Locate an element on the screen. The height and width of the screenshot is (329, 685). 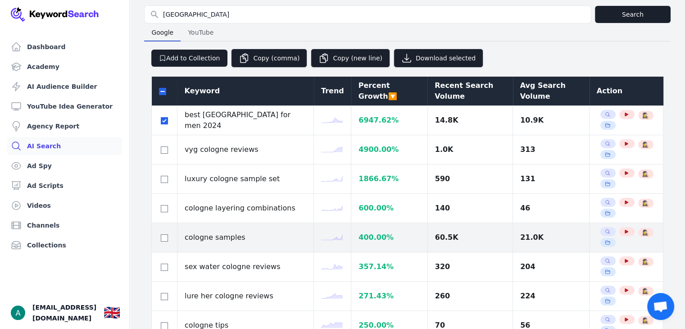
td: cologne layering combinations is located at coordinates (245, 208).